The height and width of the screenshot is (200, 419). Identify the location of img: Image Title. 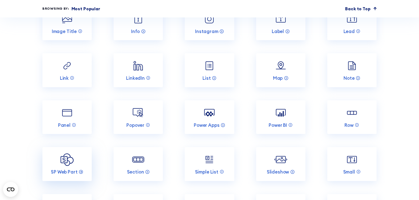
(67, 19).